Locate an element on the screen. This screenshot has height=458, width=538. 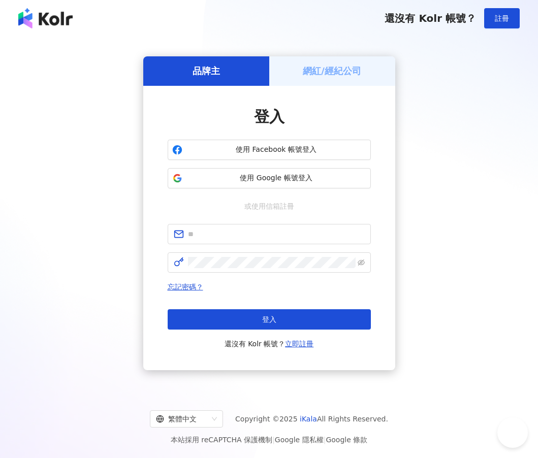
button: 註冊 is located at coordinates (501, 18).